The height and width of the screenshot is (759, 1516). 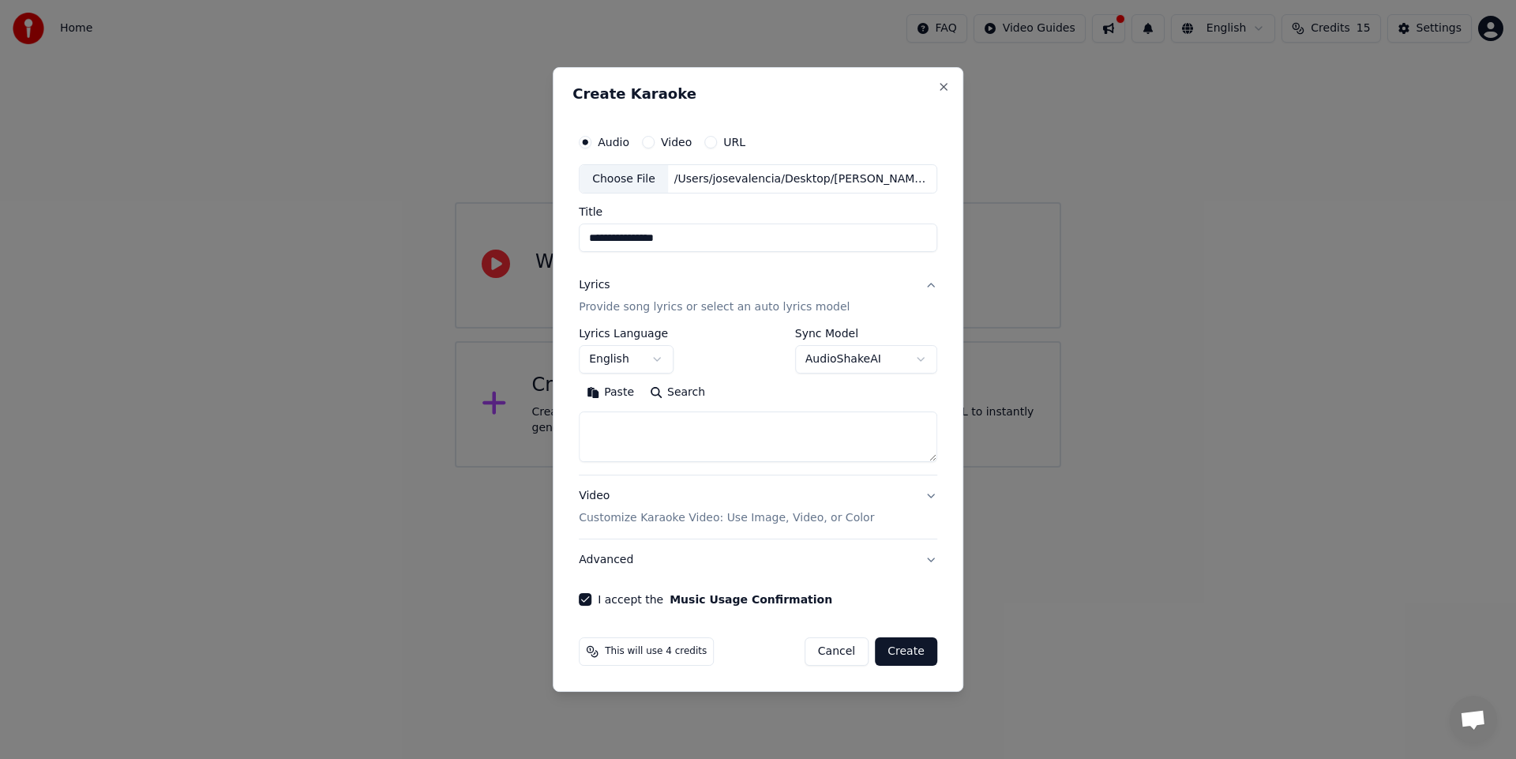 I want to click on span: This will use 4 credits, so click(x=655, y=651).